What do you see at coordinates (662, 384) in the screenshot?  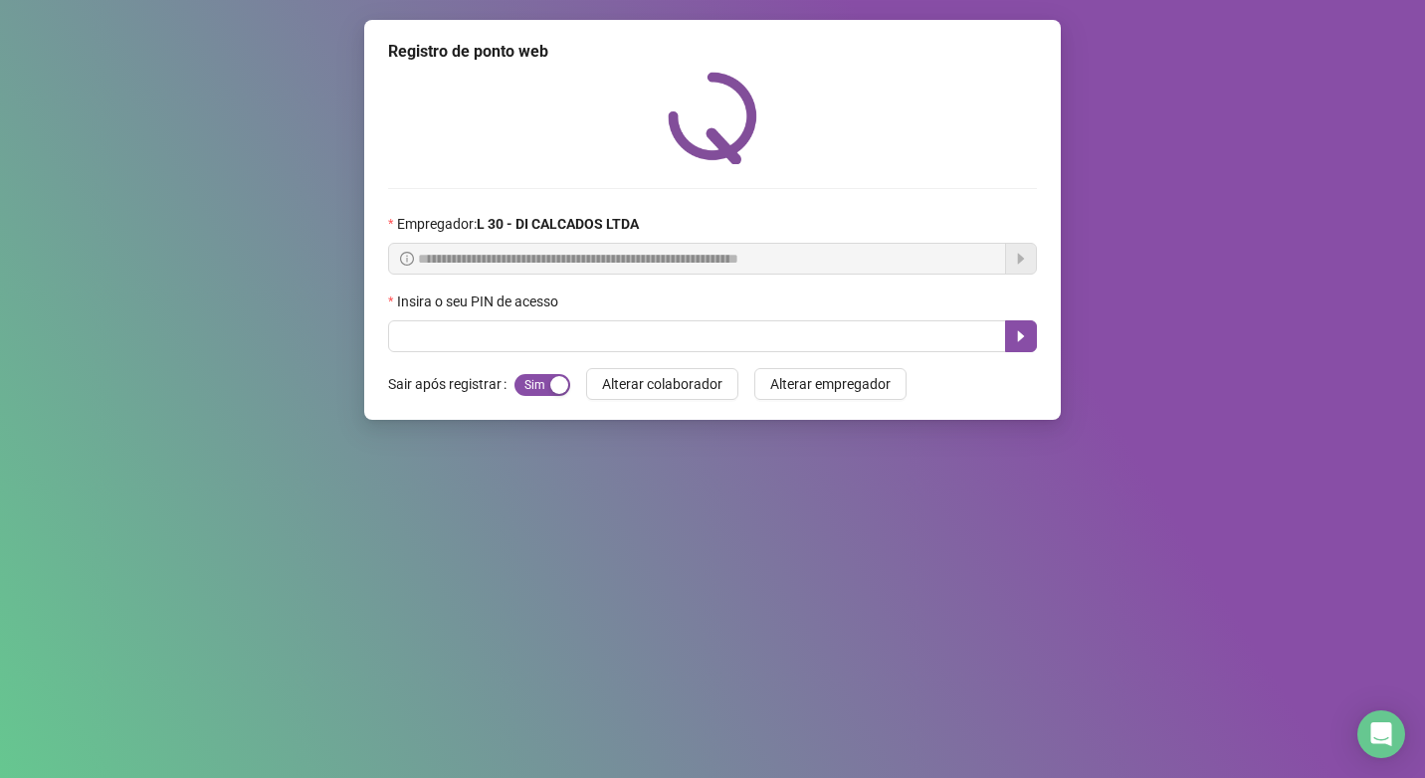 I see `button: Alterar colaborador` at bounding box center [662, 384].